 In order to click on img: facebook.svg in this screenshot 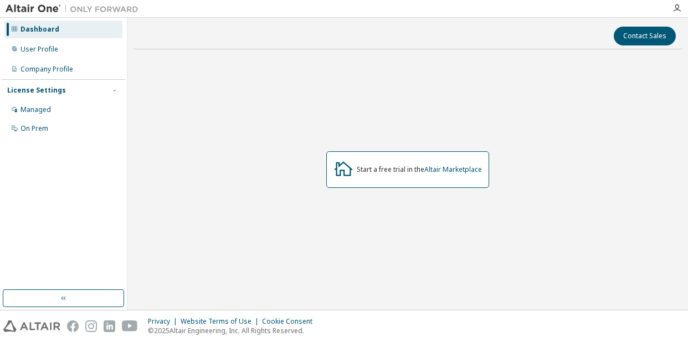, I will do `click(73, 326)`.